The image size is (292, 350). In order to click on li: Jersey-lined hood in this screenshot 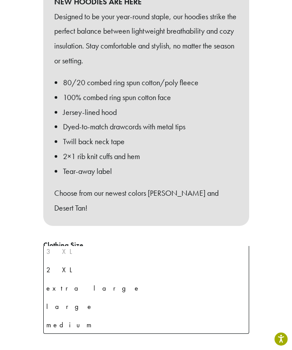, I will do `click(150, 112)`.